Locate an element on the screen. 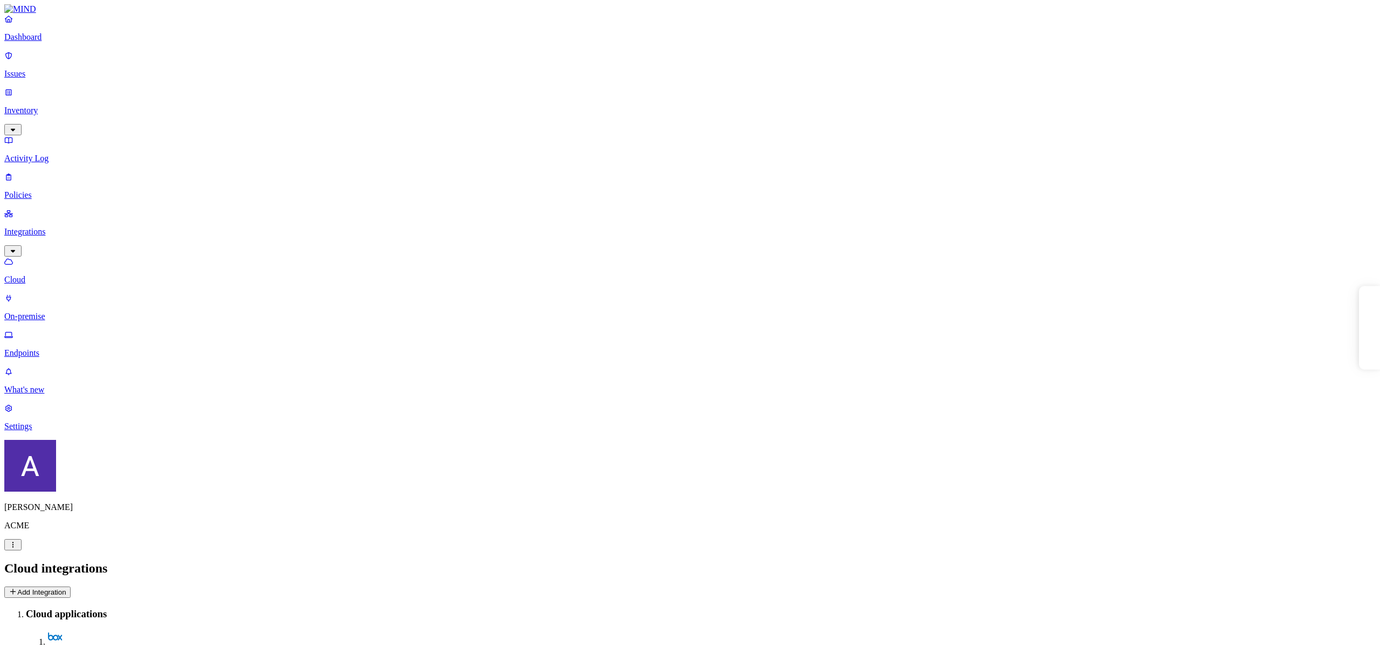 This screenshot has width=1380, height=655. p: Inventory is located at coordinates (690, 111).